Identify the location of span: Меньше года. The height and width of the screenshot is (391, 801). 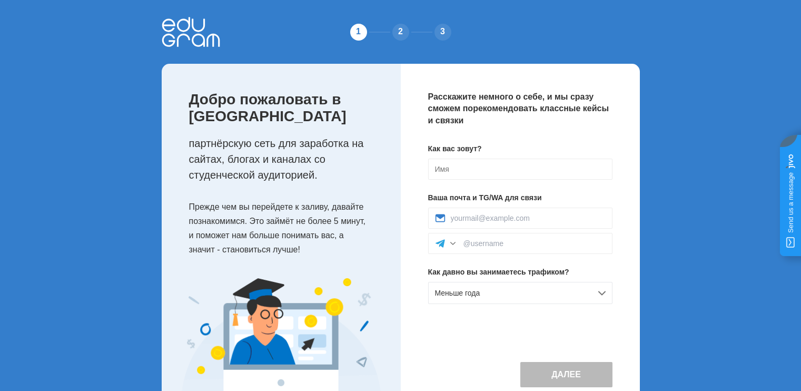
(457, 293).